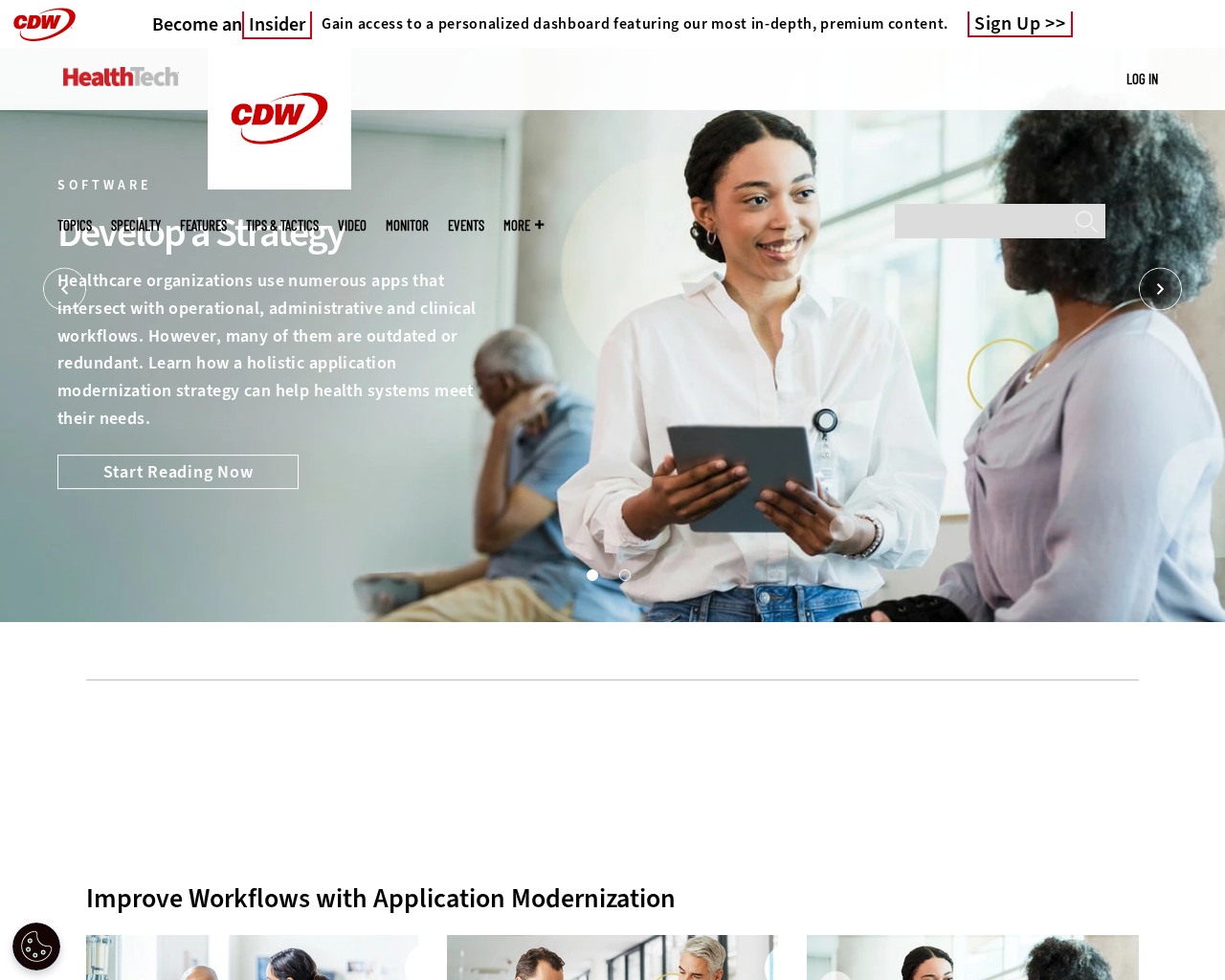  What do you see at coordinates (524, 225) in the screenshot?
I see `span: More` at bounding box center [524, 225].